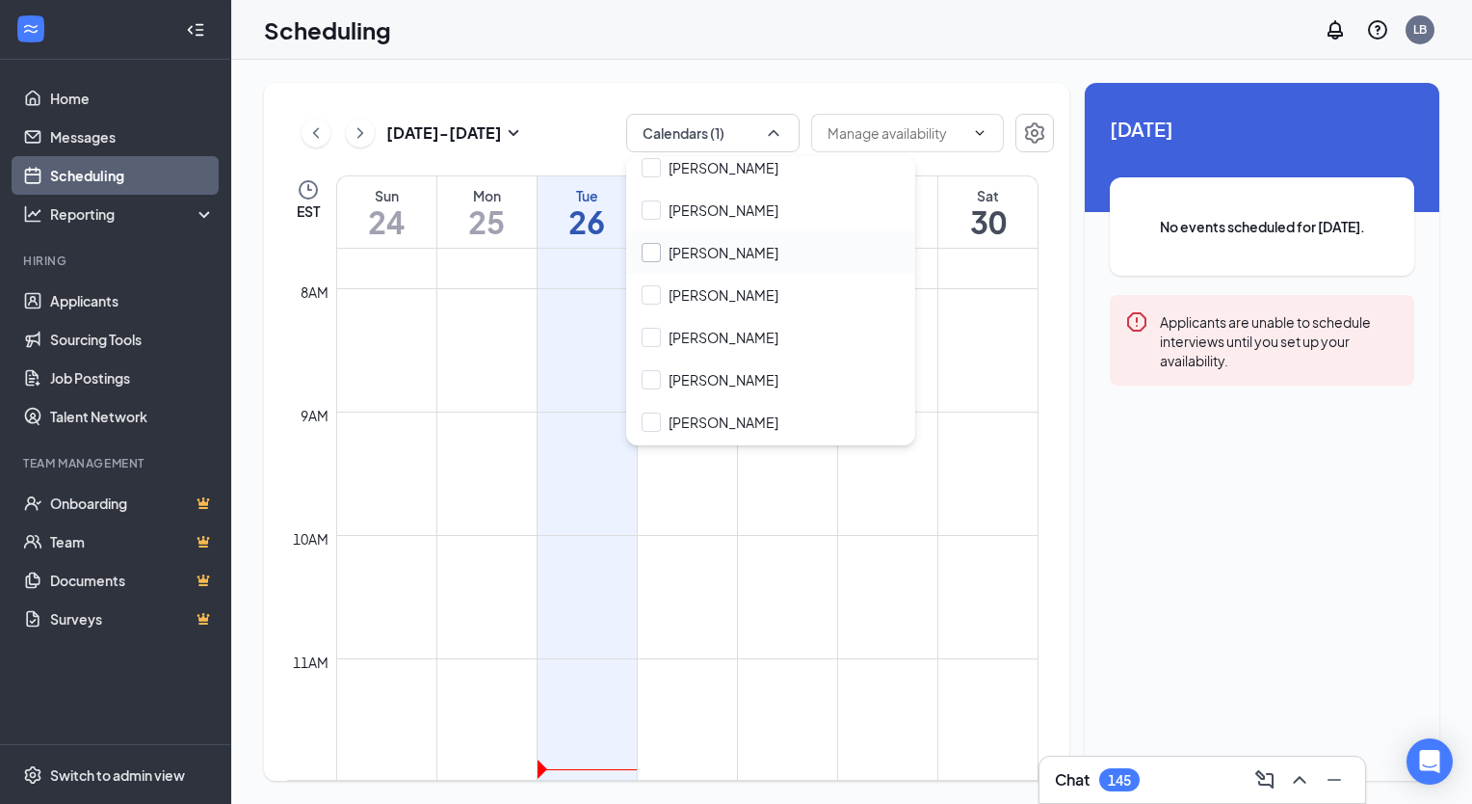 The height and width of the screenshot is (804, 1472). What do you see at coordinates (1430, 761) in the screenshot?
I see `div: Open Intercom Messenger` at bounding box center [1430, 761].